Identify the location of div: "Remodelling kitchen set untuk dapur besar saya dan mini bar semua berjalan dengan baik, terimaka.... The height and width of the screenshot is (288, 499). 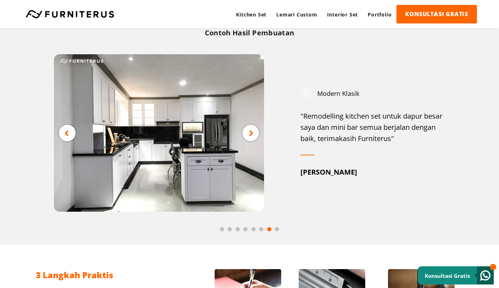
(372, 127).